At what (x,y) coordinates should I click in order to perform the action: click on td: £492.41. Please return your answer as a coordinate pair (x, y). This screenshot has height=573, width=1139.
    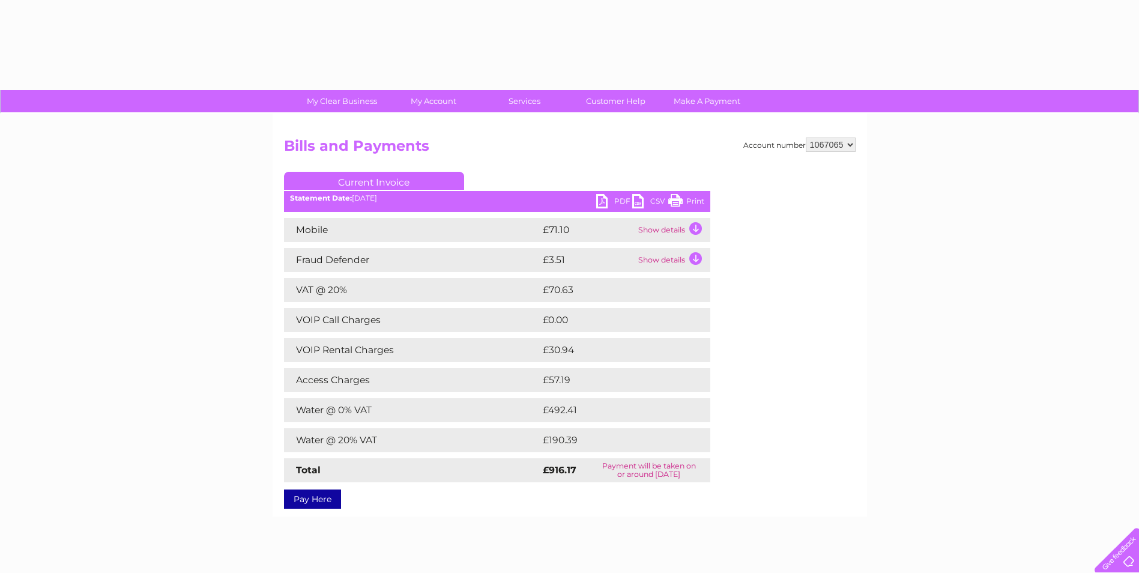
    Looking at the image, I should click on (614, 410).